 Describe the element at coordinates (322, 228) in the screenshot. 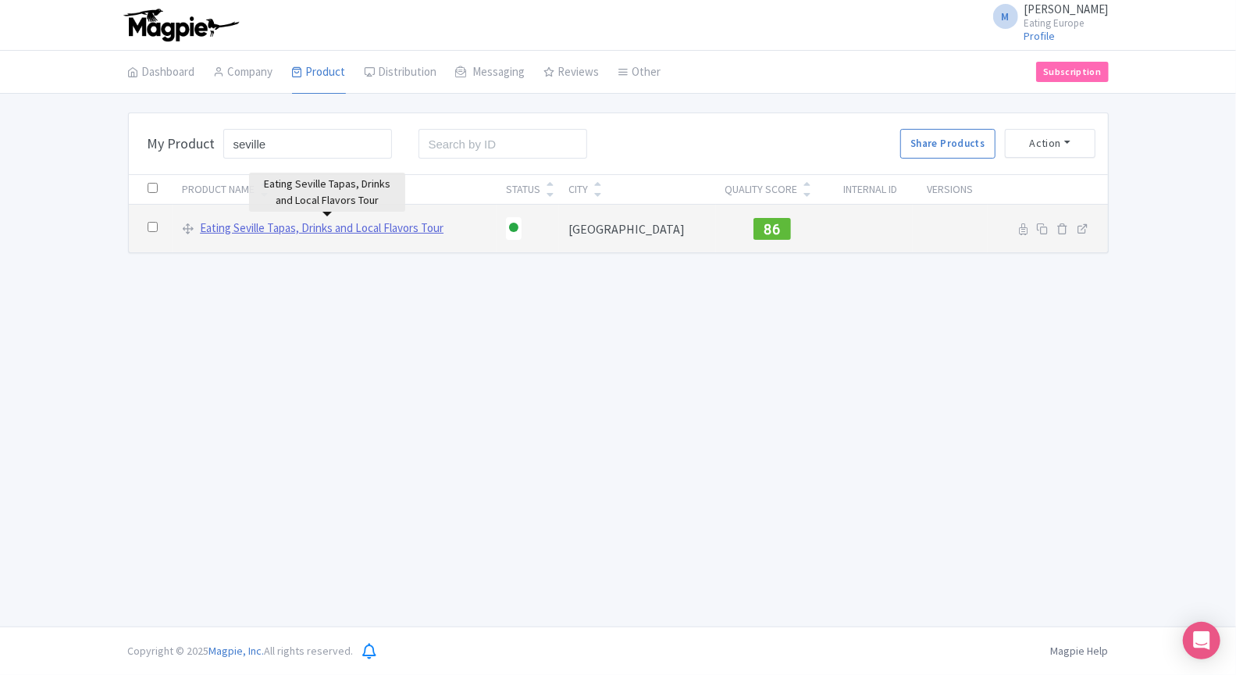

I see `a: Eating Seville Tapas, Drinks and Local Flavors Tour` at that location.